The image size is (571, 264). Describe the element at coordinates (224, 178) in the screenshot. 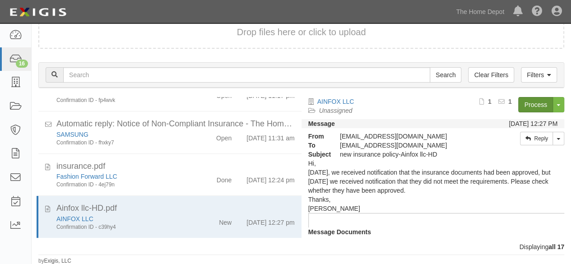

I see `div: Done` at that location.